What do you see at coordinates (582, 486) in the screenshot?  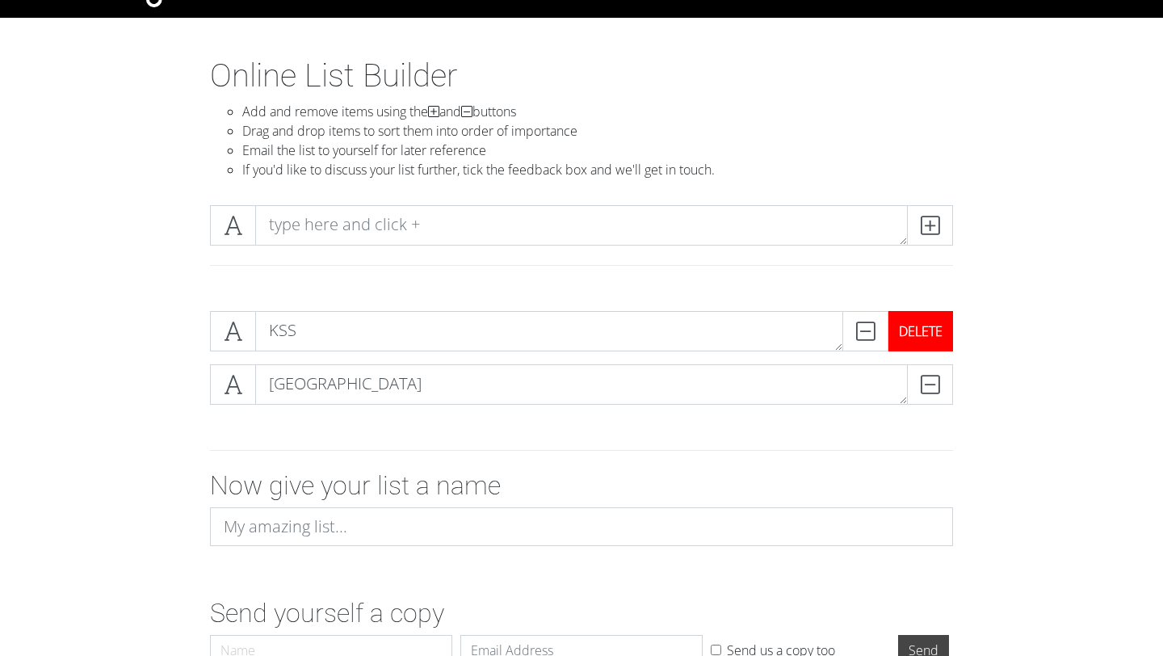 I see `h2: Now give your list a name` at bounding box center [582, 486].